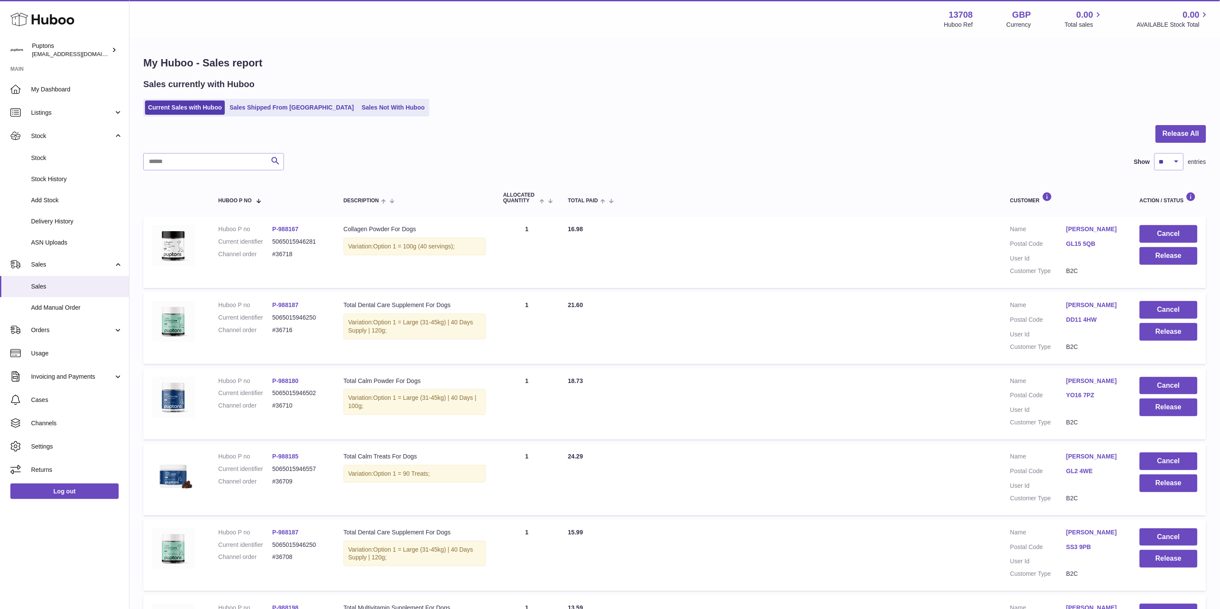 The image size is (1220, 609). I want to click on a: DD11 4HW, so click(1095, 320).